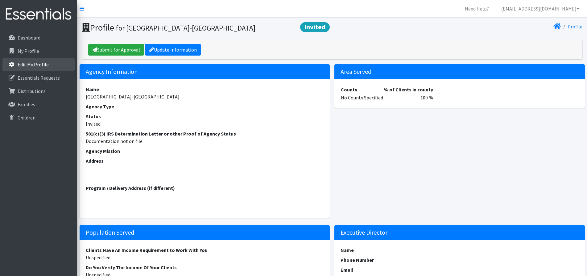  Describe the element at coordinates (459, 269) in the screenshot. I see `dt: Email` at that location.